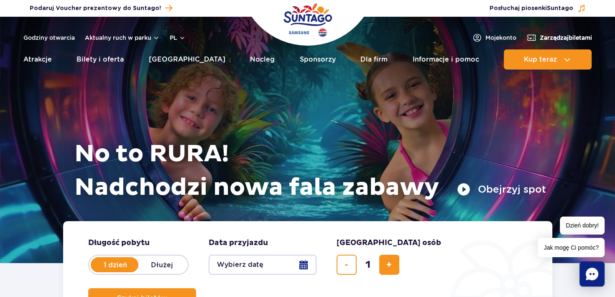 The width and height of the screenshot is (615, 297). What do you see at coordinates (582, 225) in the screenshot?
I see `span: Dzień dobry!` at bounding box center [582, 225].